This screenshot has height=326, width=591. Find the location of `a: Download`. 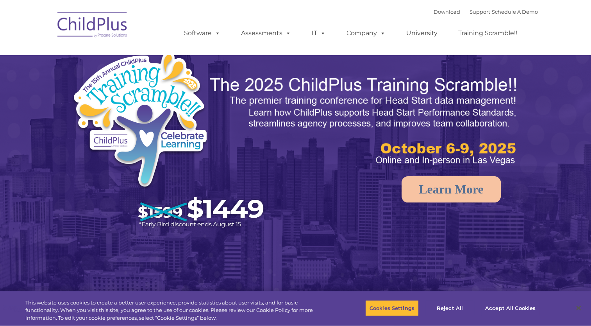

a: Download is located at coordinates (447, 12).